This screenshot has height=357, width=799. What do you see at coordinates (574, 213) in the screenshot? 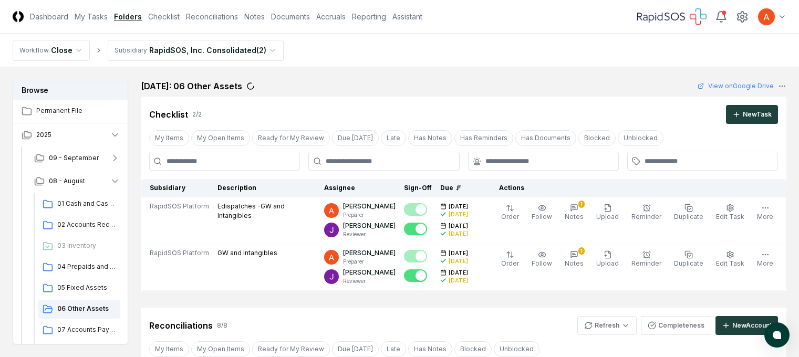
I see `button: 1Notes` at bounding box center [574, 213].